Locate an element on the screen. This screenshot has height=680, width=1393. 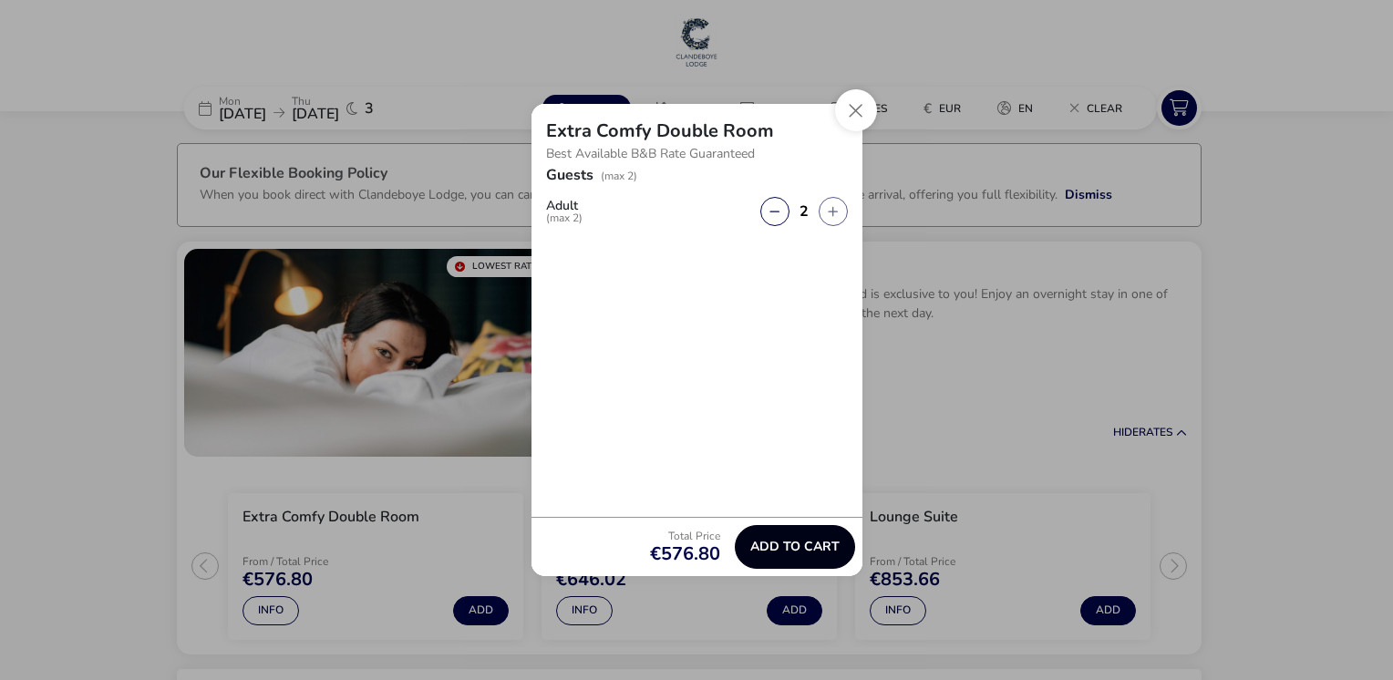
button: Close is located at coordinates (856, 110).